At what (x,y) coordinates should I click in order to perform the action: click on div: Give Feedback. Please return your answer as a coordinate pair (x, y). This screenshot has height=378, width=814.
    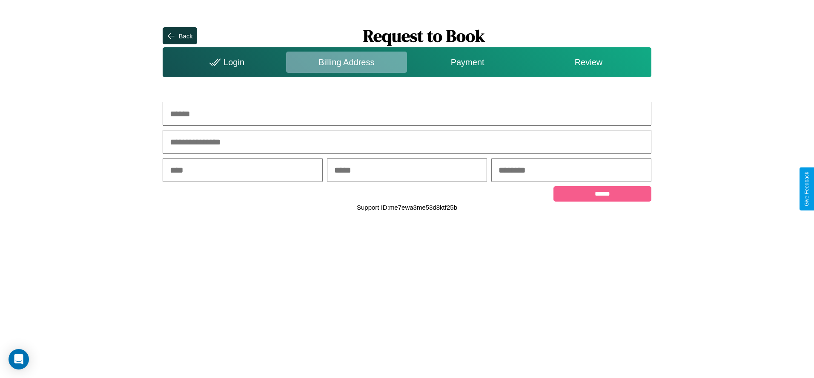
    Looking at the image, I should click on (807, 189).